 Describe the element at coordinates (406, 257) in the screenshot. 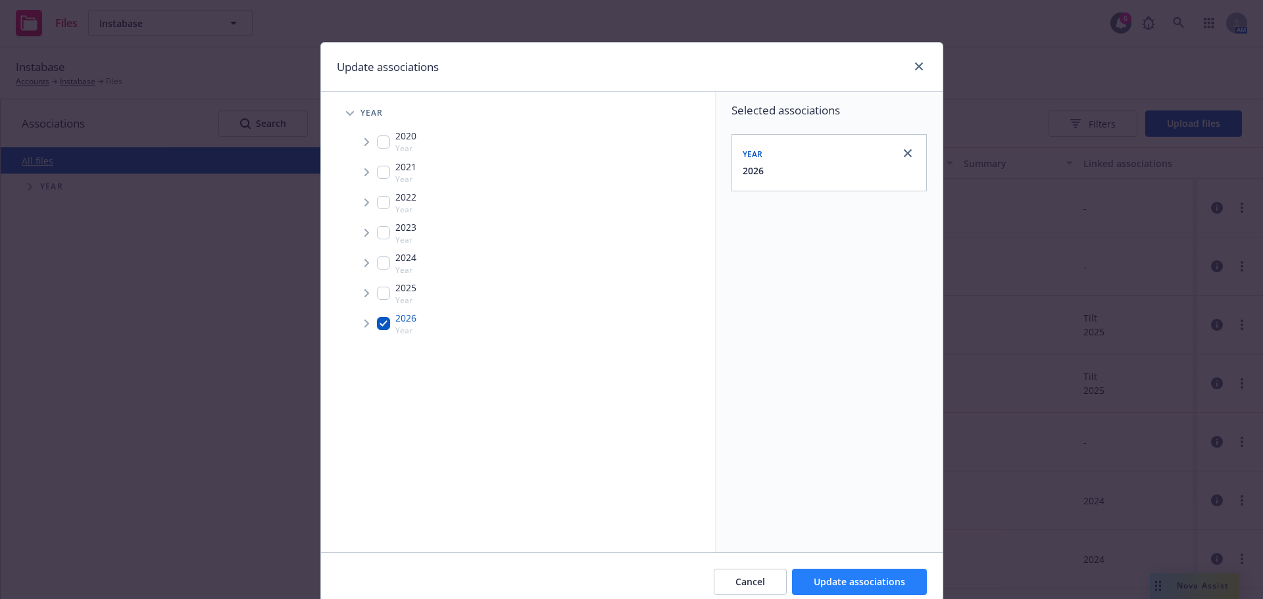

I see `span: 2024` at that location.